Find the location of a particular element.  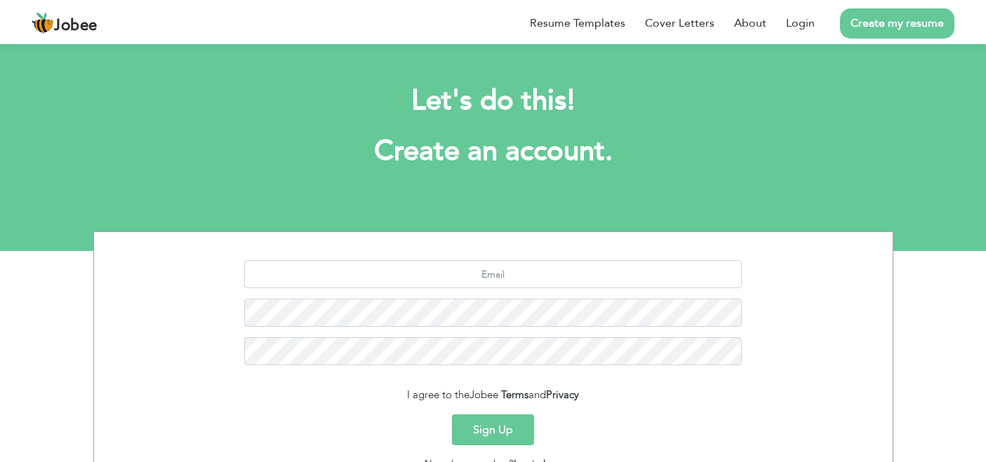

a: Privacy is located at coordinates (562, 395).